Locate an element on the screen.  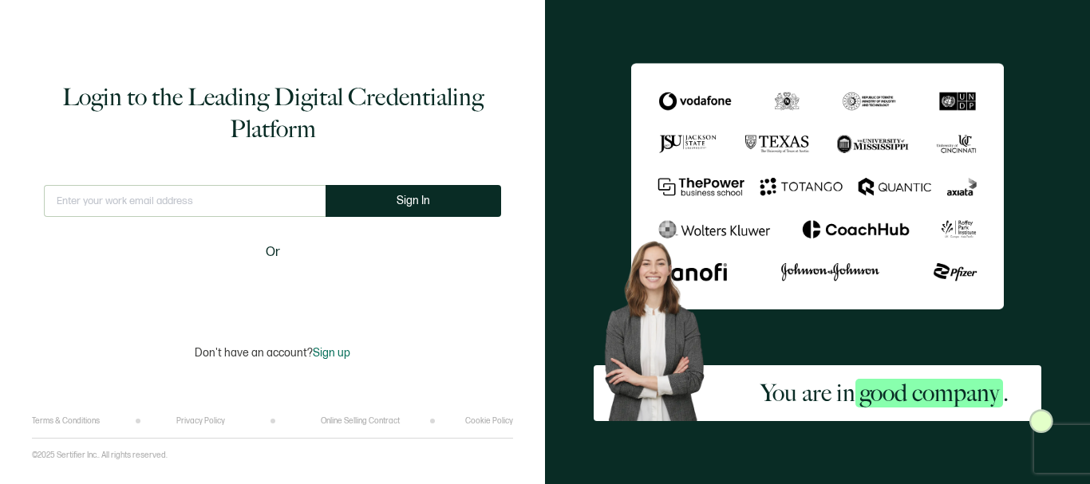
p: Don't have an account? is located at coordinates (272, 353).